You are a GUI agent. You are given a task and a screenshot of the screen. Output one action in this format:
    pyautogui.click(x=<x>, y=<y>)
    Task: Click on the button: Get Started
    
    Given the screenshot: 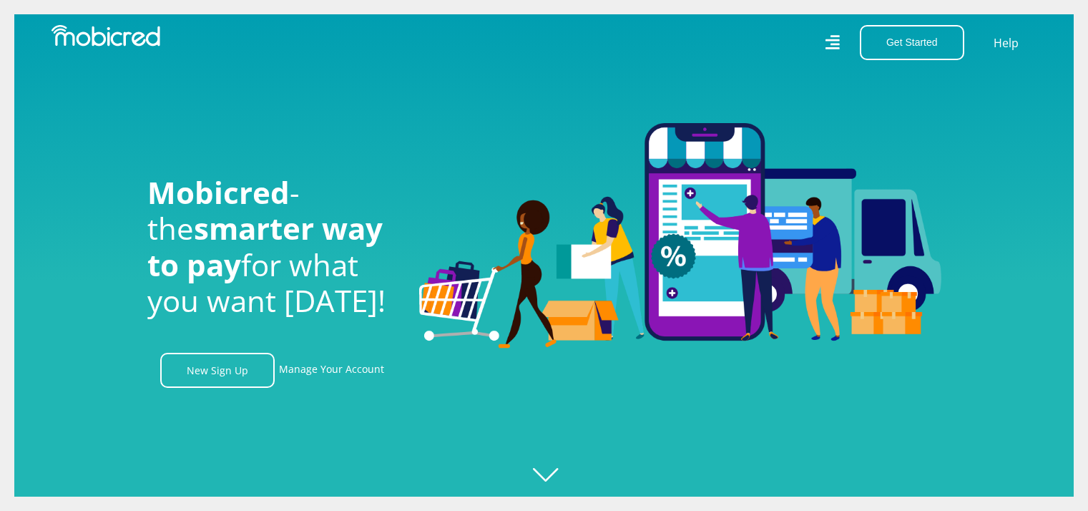 What is the action you would take?
    pyautogui.click(x=912, y=42)
    